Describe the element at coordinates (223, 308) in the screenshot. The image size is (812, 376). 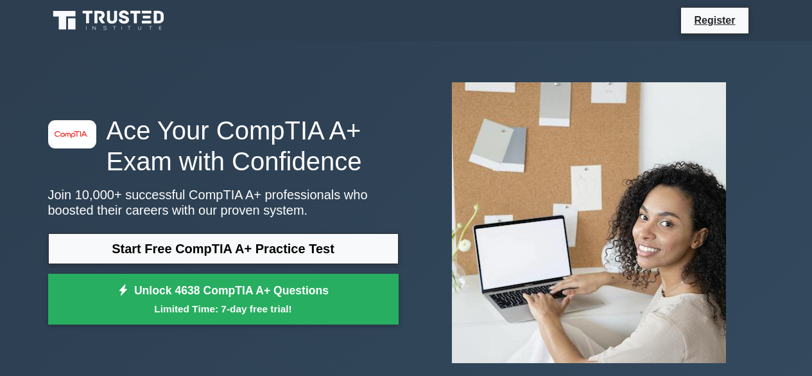
I see `small: Limited Time: 7-day free trial!` at that location.